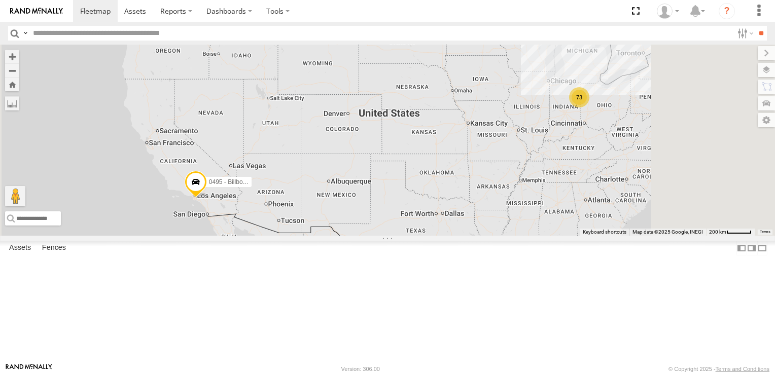 This screenshot has width=775, height=374. I want to click on a: Terms and Conditions, so click(743, 369).